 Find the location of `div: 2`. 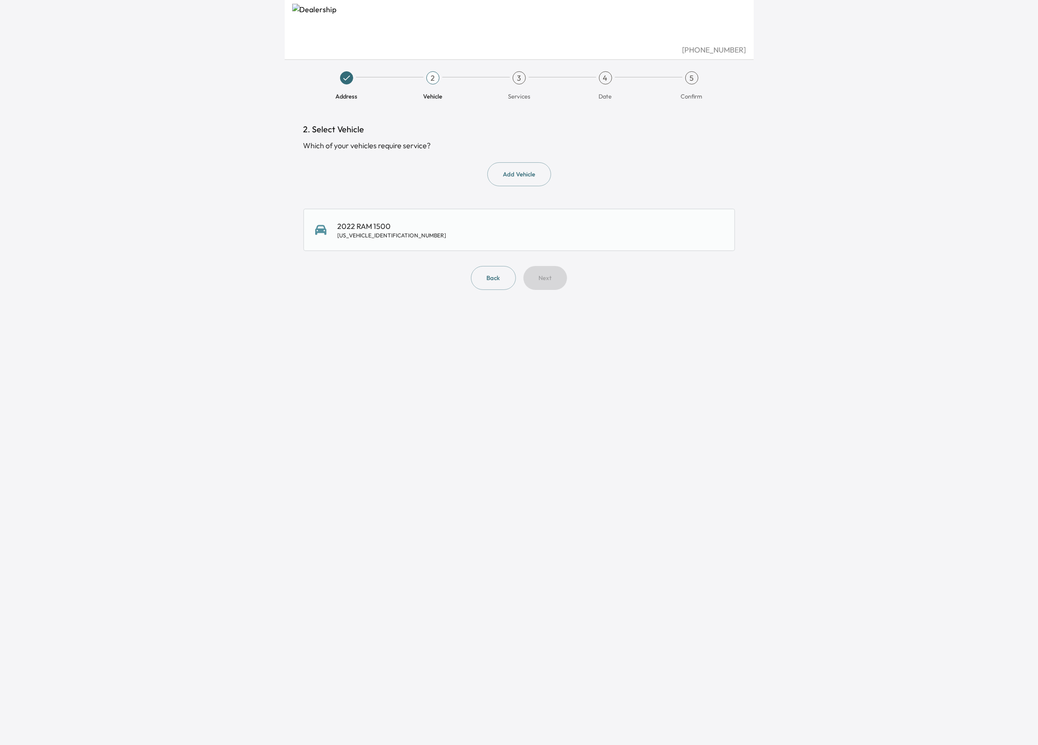

div: 2 is located at coordinates (433, 78).